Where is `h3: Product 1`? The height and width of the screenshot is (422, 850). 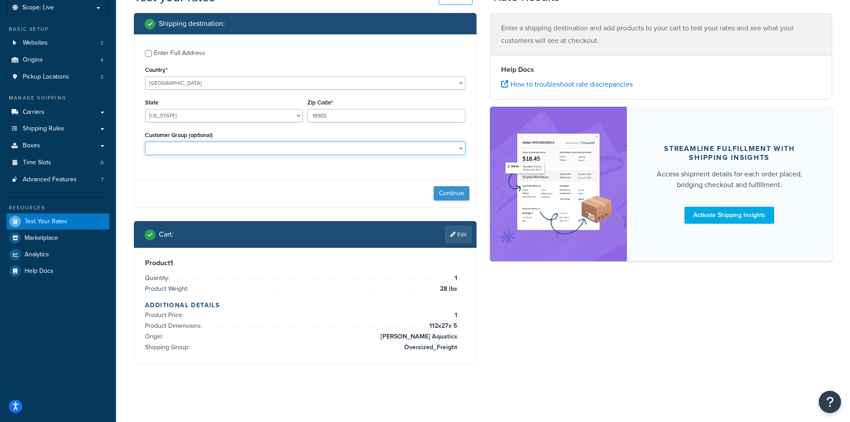
h3: Product 1 is located at coordinates (305, 263).